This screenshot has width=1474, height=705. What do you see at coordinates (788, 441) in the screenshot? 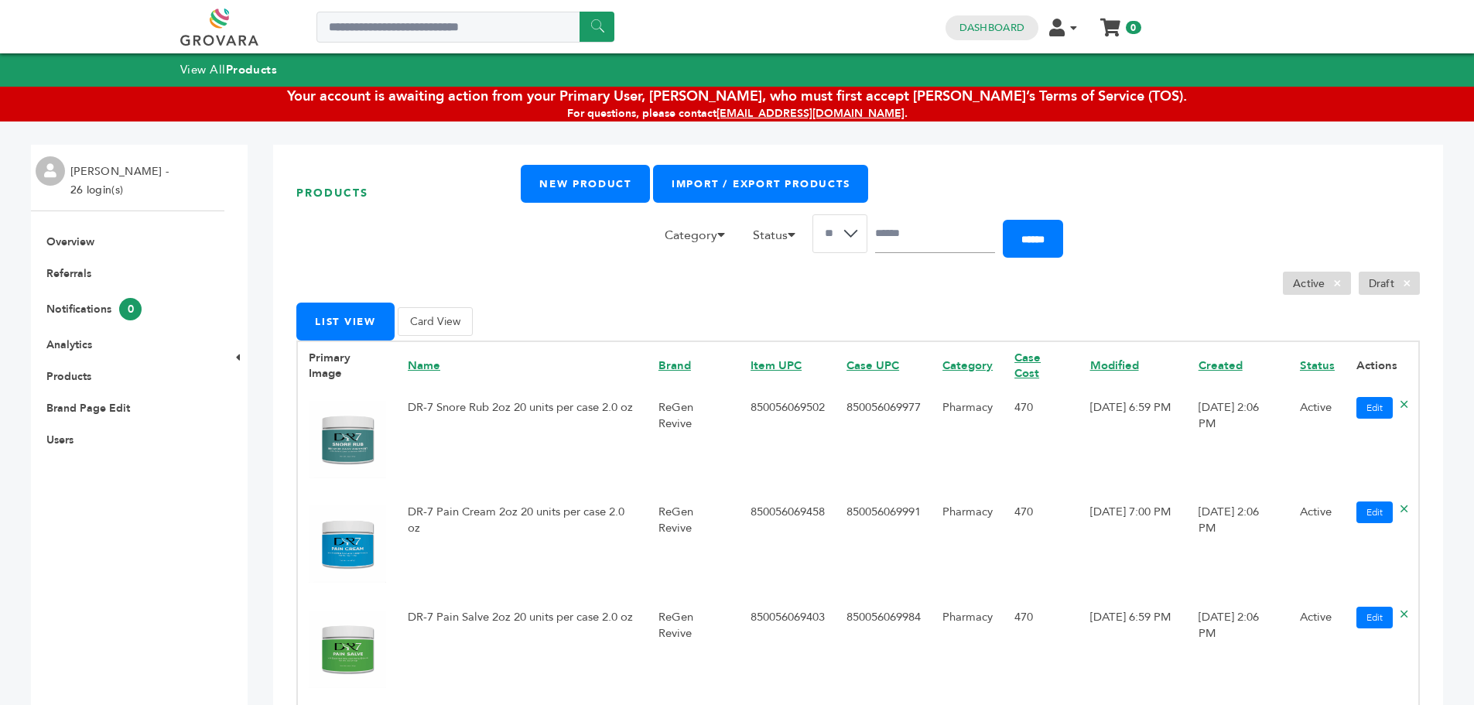
I see `td: 850056069502` at bounding box center [788, 441].